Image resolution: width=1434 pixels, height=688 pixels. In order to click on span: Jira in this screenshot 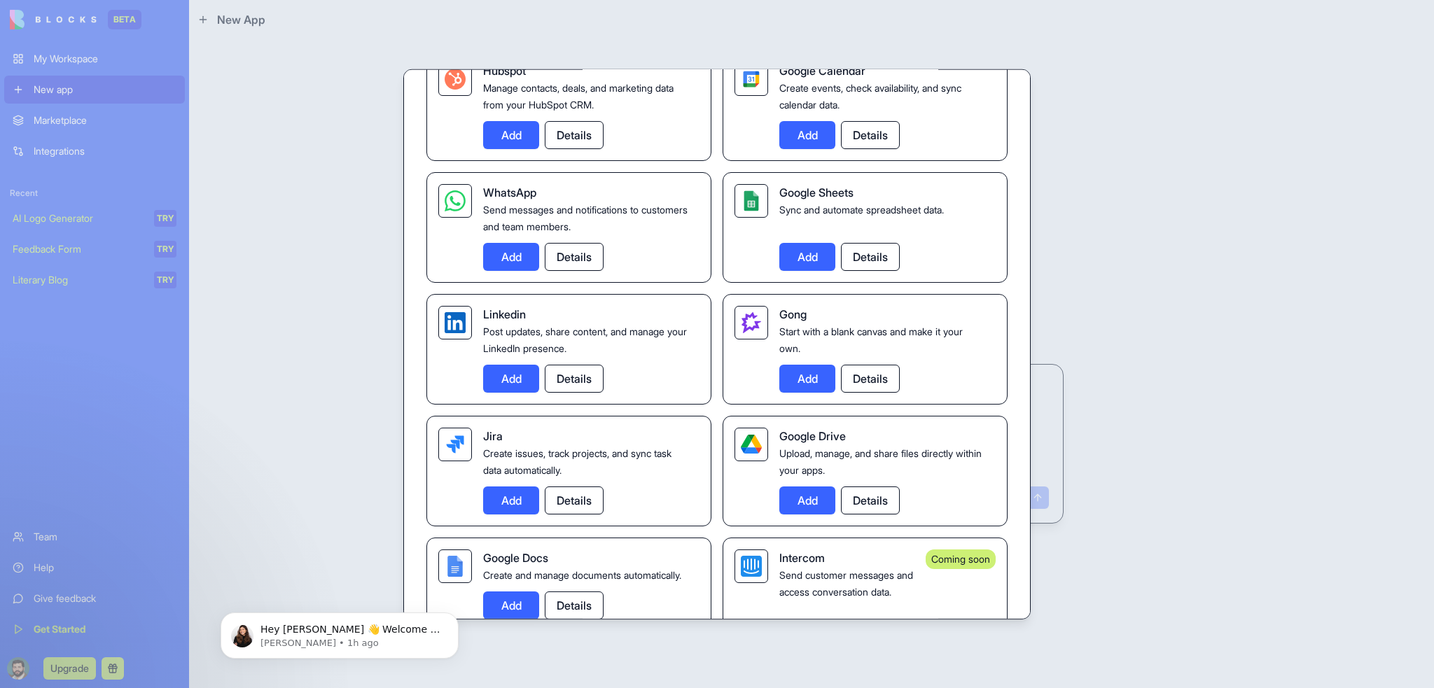, I will do `click(493, 436)`.